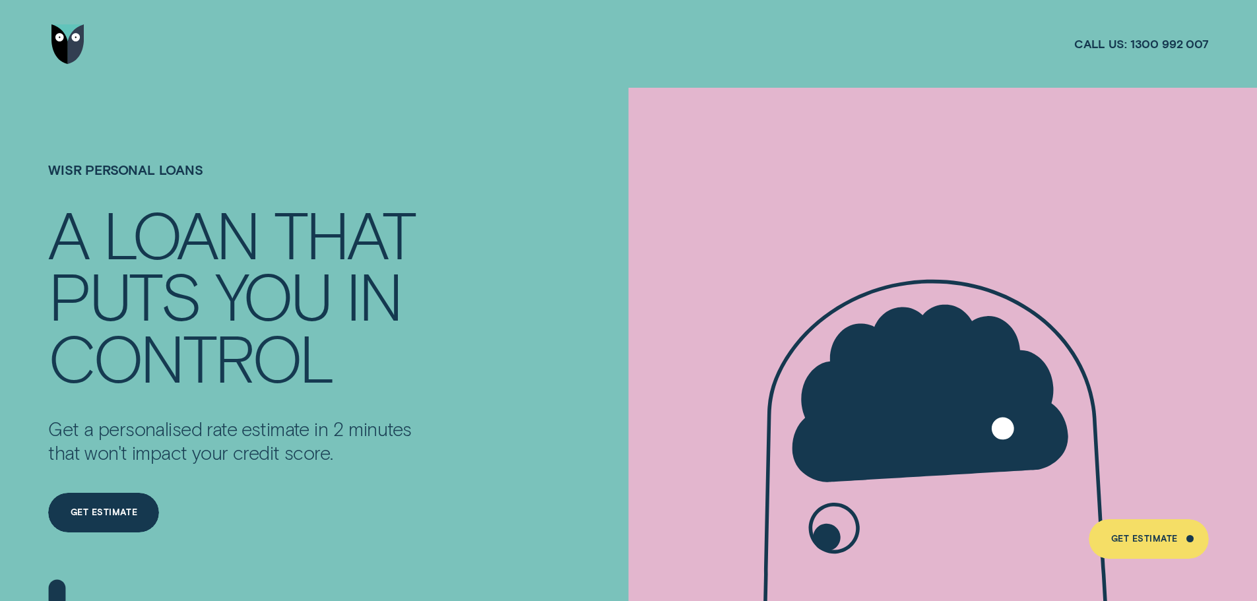  I want to click on span: 1300 992 007, so click(1170, 44).